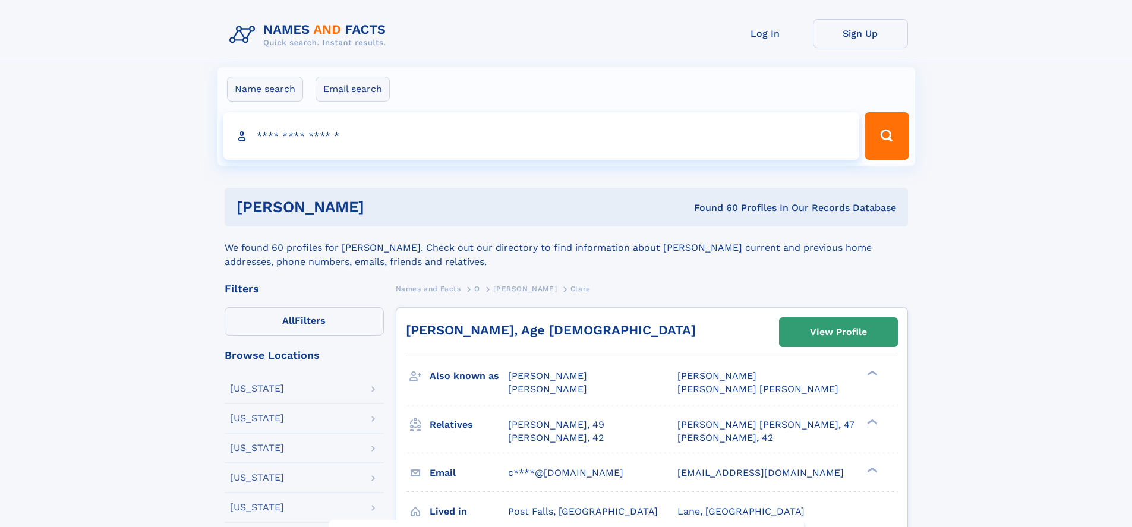  What do you see at coordinates (288, 320) in the screenshot?
I see `span: All` at bounding box center [288, 320].